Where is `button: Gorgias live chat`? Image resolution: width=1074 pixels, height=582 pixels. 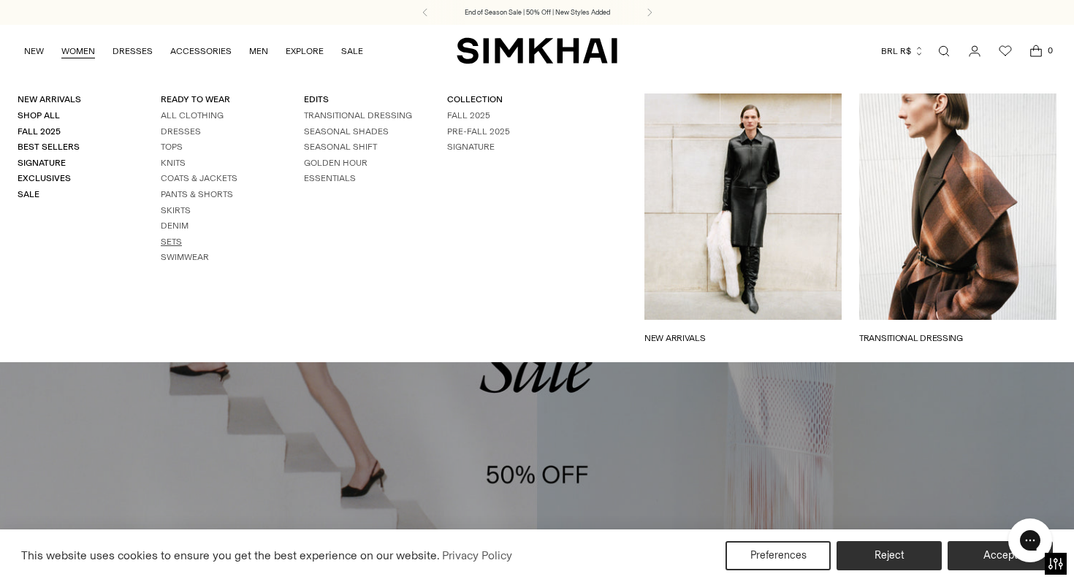 button: Gorgias live chat is located at coordinates (29, 27).